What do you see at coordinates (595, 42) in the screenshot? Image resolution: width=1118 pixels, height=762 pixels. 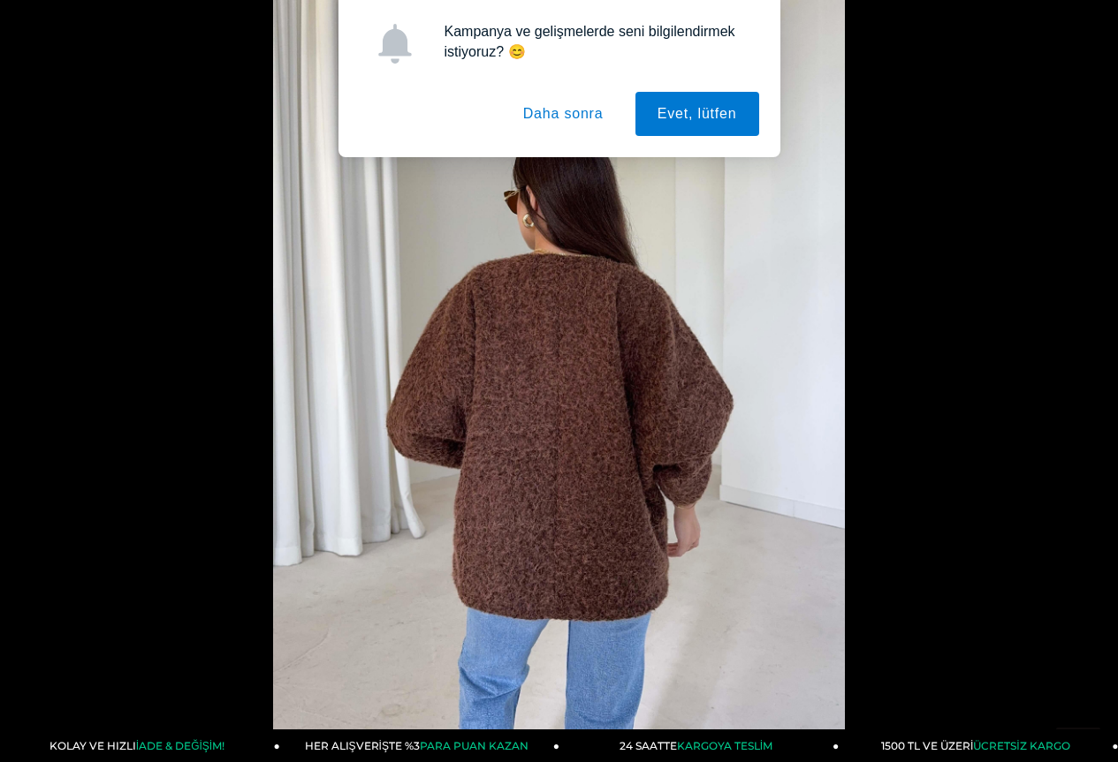 I see `div: Kampanya ve gelişmelerde seni bilgilendirmek istiyoruz? 😊` at bounding box center [595, 42].